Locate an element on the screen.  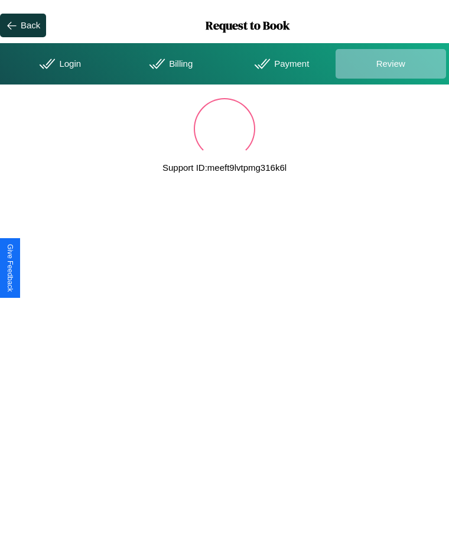
div: Give Feedback is located at coordinates (10, 268).